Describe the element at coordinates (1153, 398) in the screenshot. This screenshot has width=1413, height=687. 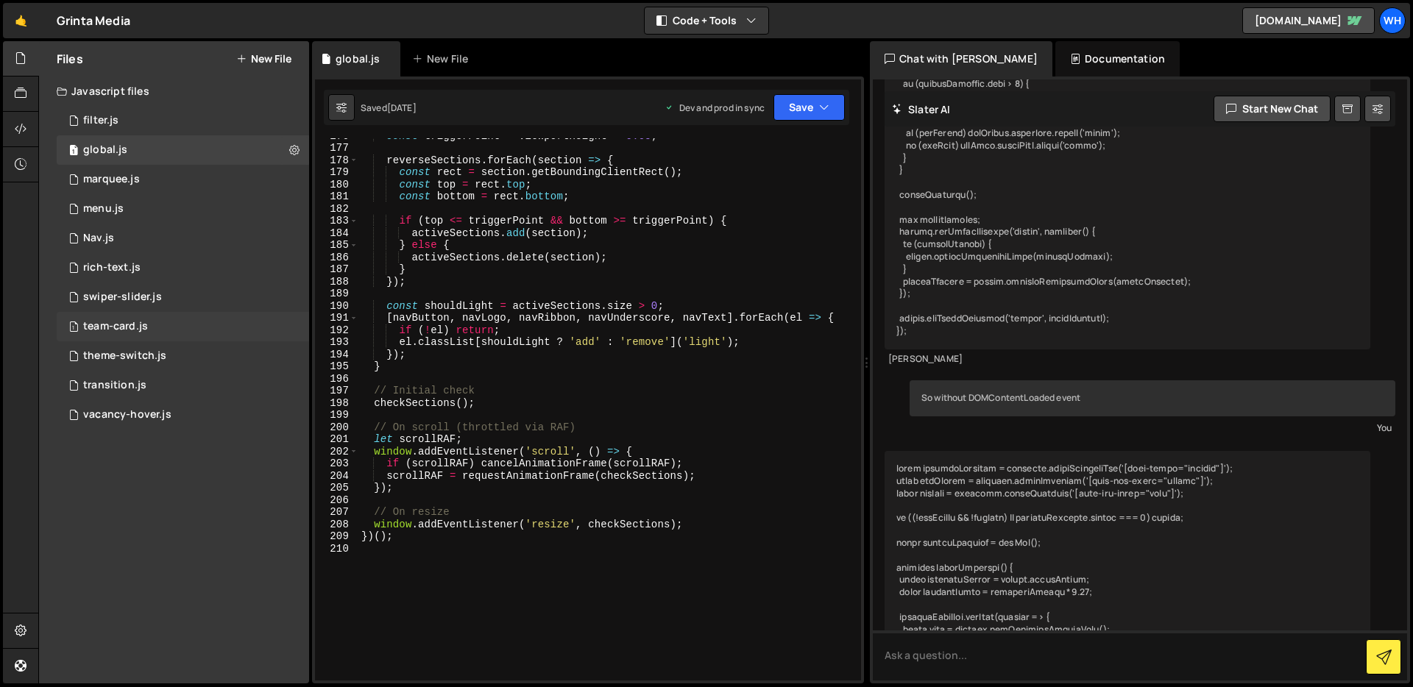
I see `div: So without DOMContentLoaded event` at that location.